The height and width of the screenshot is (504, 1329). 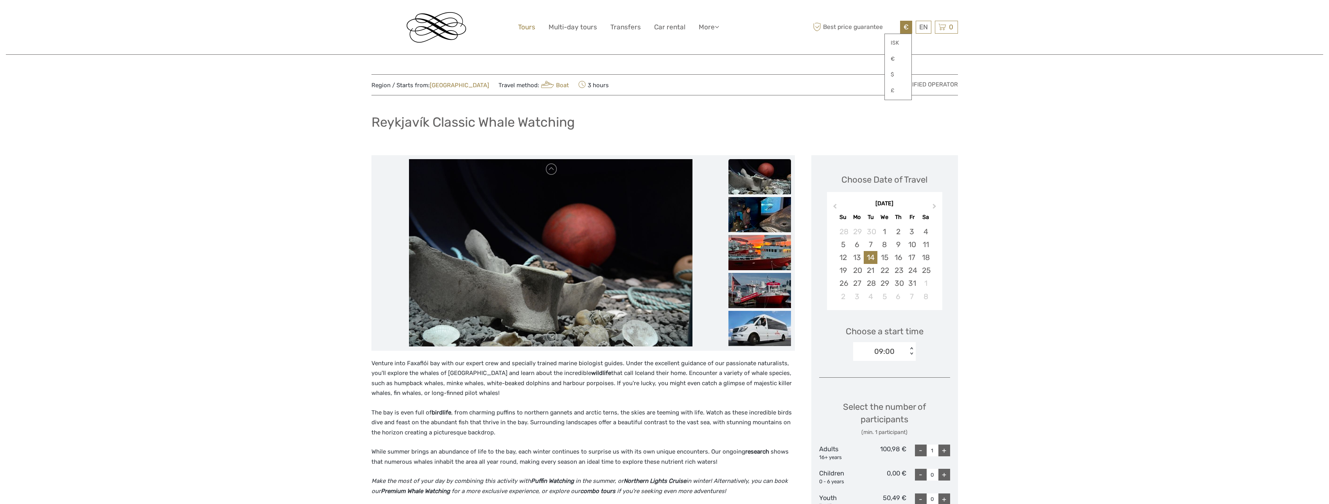 What do you see at coordinates (884, 283) in the screenshot?
I see `div: Choose Wednesday, October 29th, 2025` at bounding box center [884, 283].